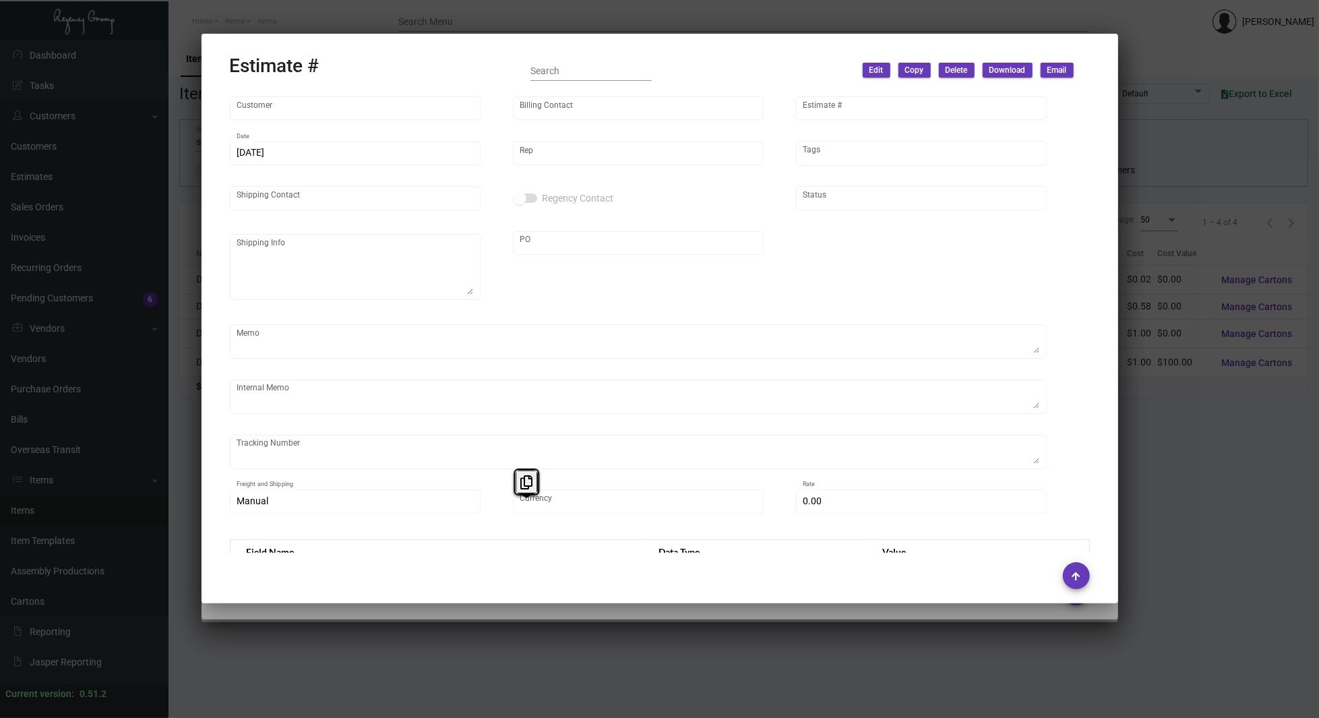  I want to click on div: Current version:, so click(40, 694).